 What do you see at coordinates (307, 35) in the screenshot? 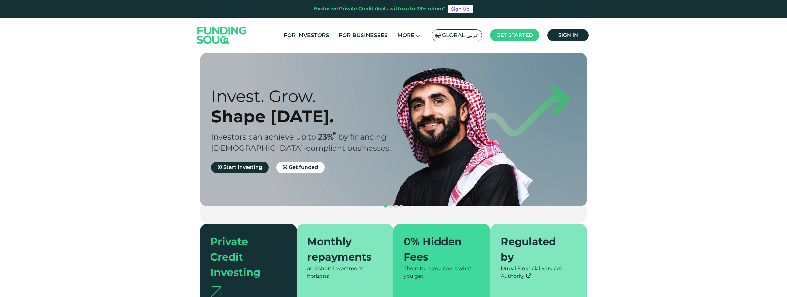
I see `a: For Investors` at bounding box center [307, 35].